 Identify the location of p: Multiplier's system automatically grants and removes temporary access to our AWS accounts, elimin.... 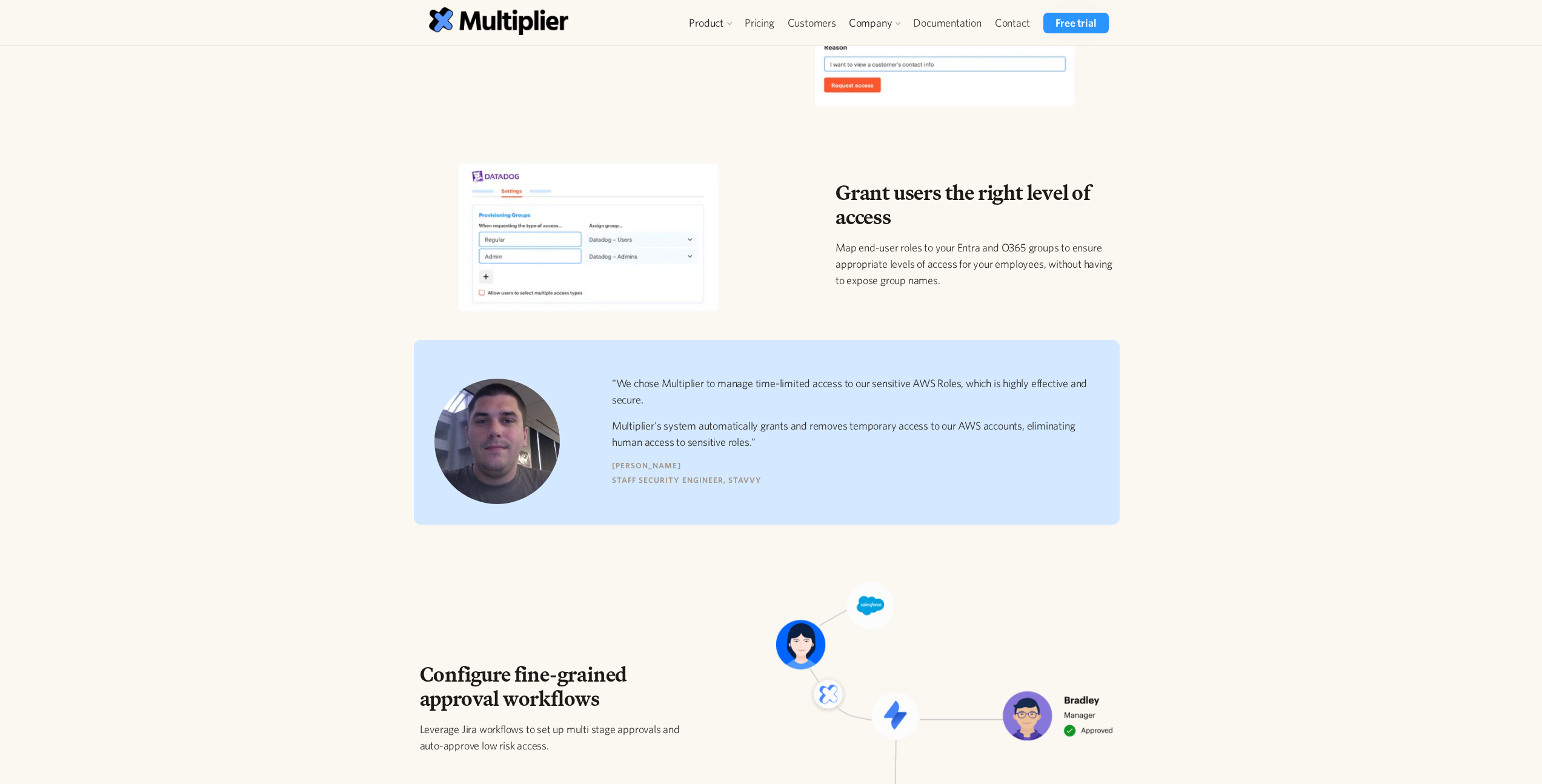
(852, 433).